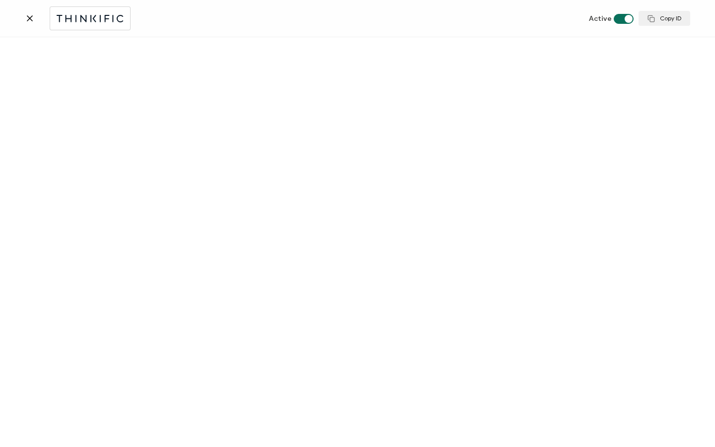 Image resolution: width=715 pixels, height=447 pixels. I want to click on img: thinkific.svg, so click(90, 18).